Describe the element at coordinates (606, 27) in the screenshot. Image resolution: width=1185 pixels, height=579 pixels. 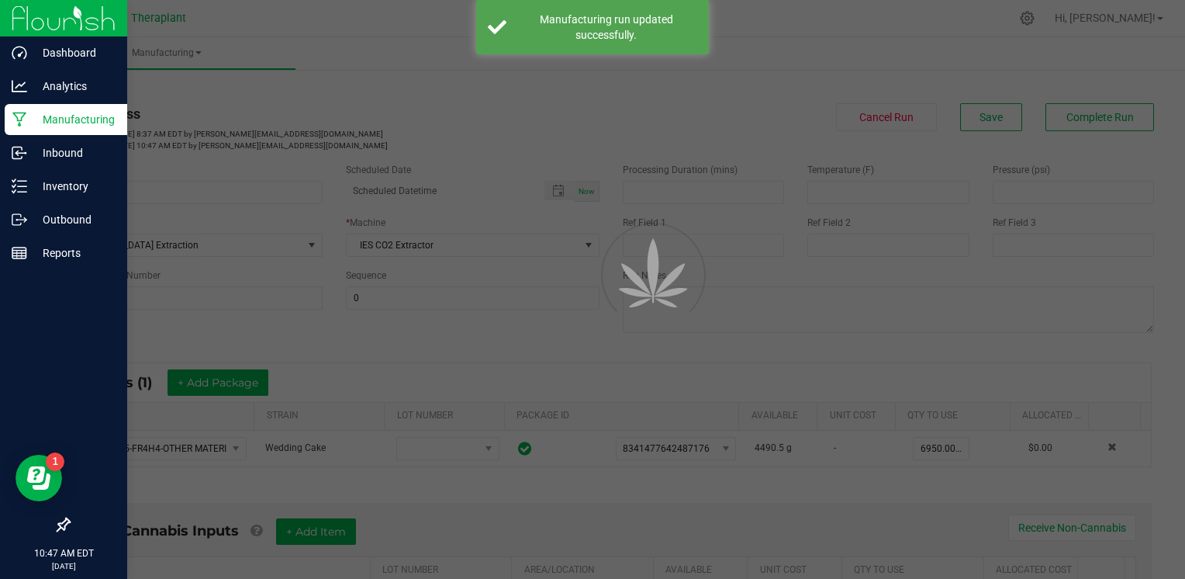
I see `div: Manufacturing run updated successfully.` at that location.